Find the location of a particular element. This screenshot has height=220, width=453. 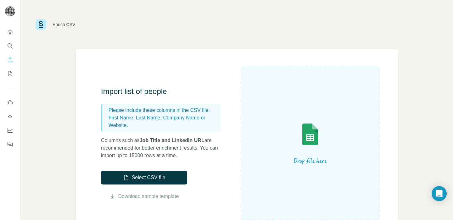

button: My lists is located at coordinates (10, 74).